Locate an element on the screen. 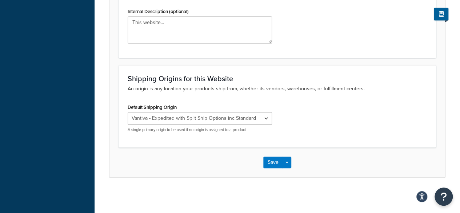 The width and height of the screenshot is (460, 213). button: Open Resource Center is located at coordinates (444, 196).